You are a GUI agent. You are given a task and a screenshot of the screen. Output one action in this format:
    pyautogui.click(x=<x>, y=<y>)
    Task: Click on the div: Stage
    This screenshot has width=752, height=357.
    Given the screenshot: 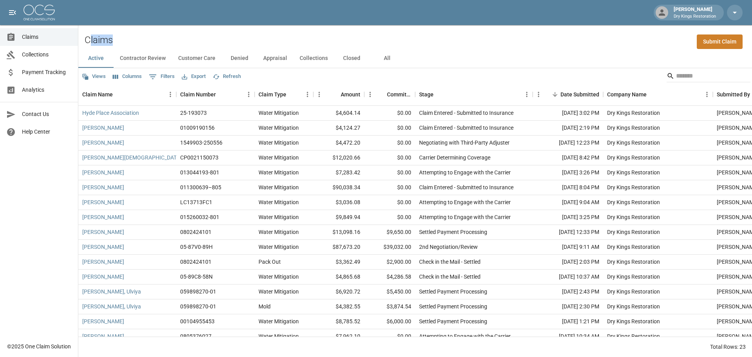 What is the action you would take?
    pyautogui.click(x=426, y=94)
    